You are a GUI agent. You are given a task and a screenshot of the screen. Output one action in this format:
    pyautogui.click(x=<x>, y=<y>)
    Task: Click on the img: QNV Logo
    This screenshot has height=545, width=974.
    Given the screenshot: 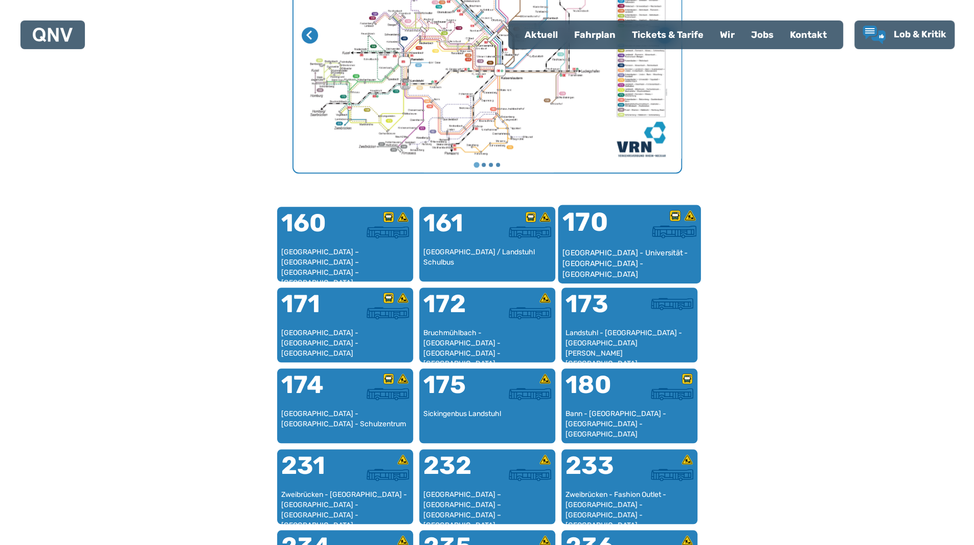 What is the action you would take?
    pyautogui.click(x=53, y=35)
    